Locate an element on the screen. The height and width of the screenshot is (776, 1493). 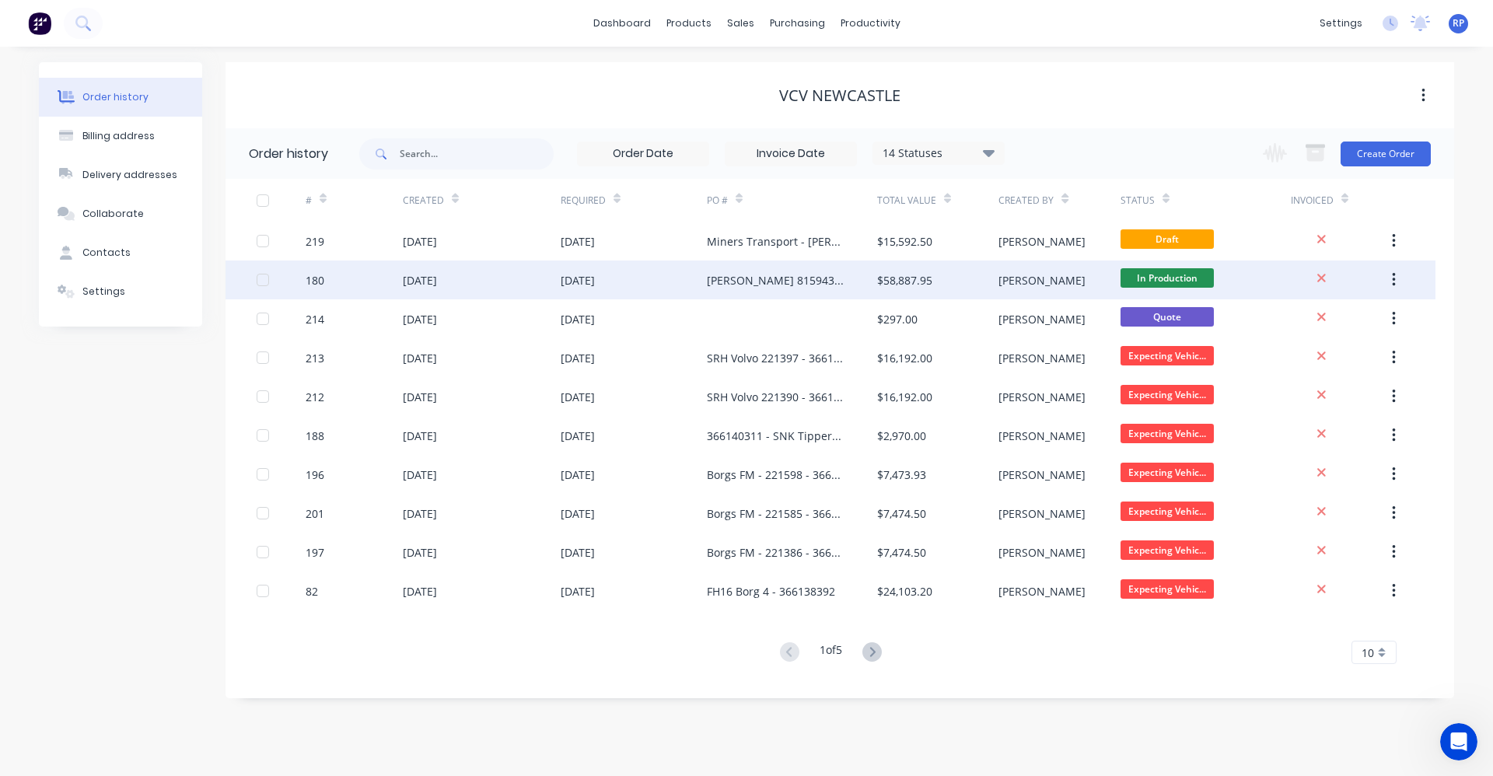
div: $24,103.20 is located at coordinates (905, 591).